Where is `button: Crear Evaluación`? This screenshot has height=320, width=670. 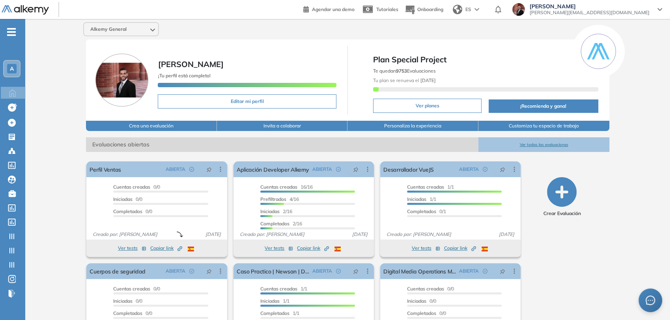 button: Crear Evaluación is located at coordinates (562, 197).